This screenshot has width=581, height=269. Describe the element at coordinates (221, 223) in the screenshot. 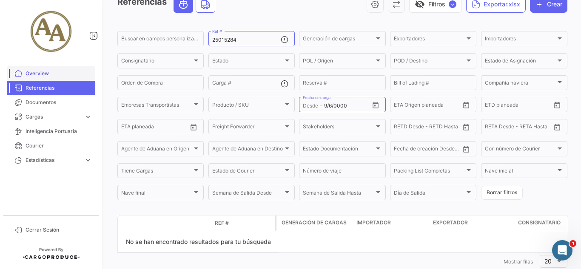

I see `span: Ref #` at that location.